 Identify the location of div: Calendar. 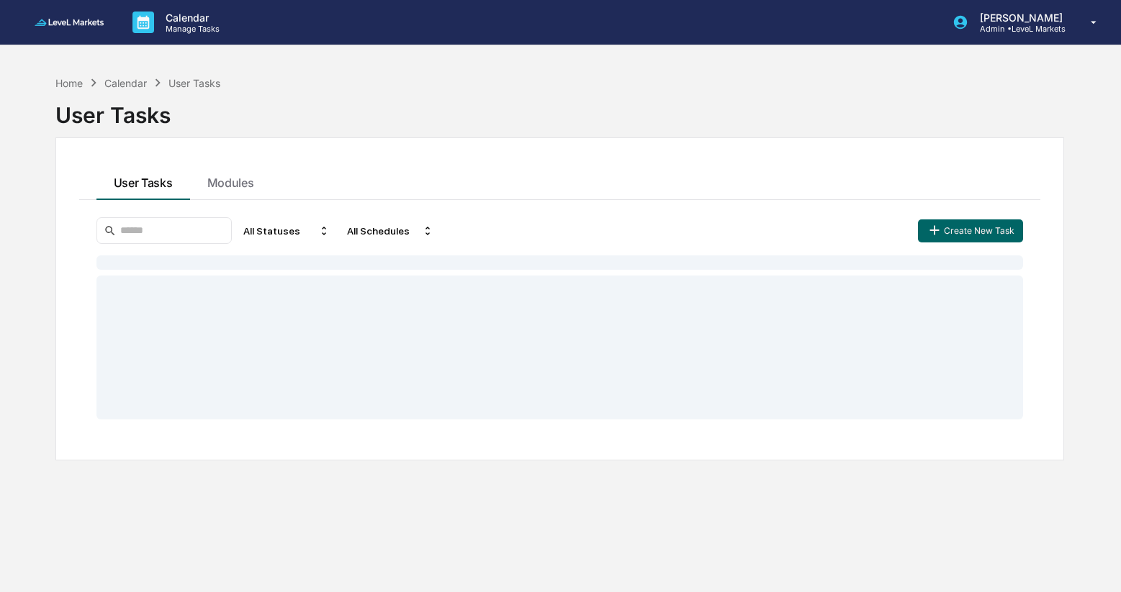
(125, 83).